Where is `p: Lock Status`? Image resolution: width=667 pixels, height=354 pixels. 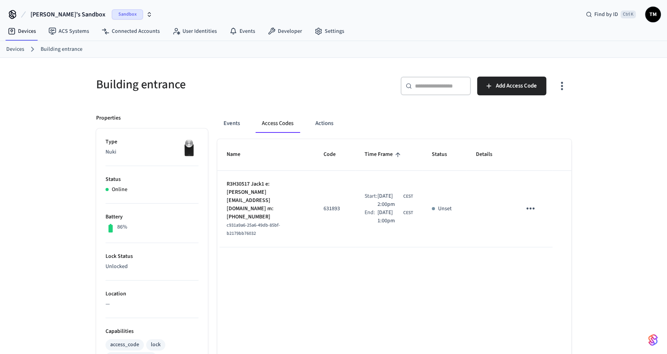
p: Lock Status is located at coordinates (152, 256).